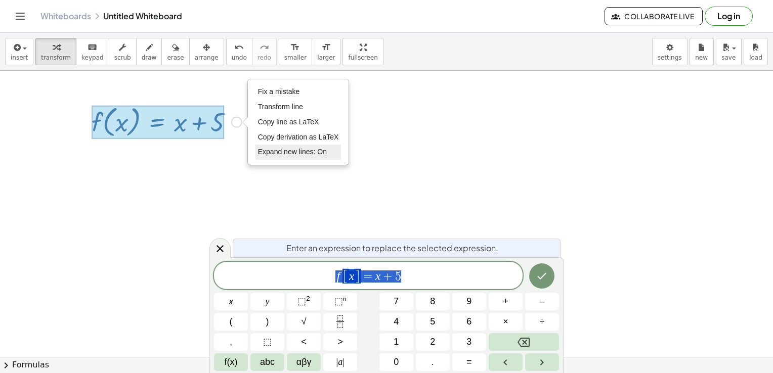  Describe the element at coordinates (396, 362) in the screenshot. I see `button: 0` at that location.